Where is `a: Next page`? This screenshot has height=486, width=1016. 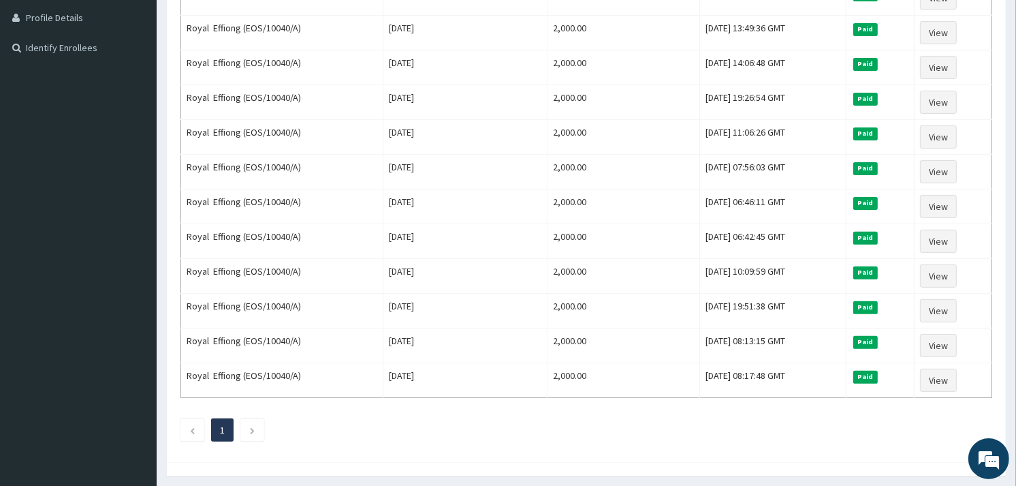
a: Next page is located at coordinates (252, 430).